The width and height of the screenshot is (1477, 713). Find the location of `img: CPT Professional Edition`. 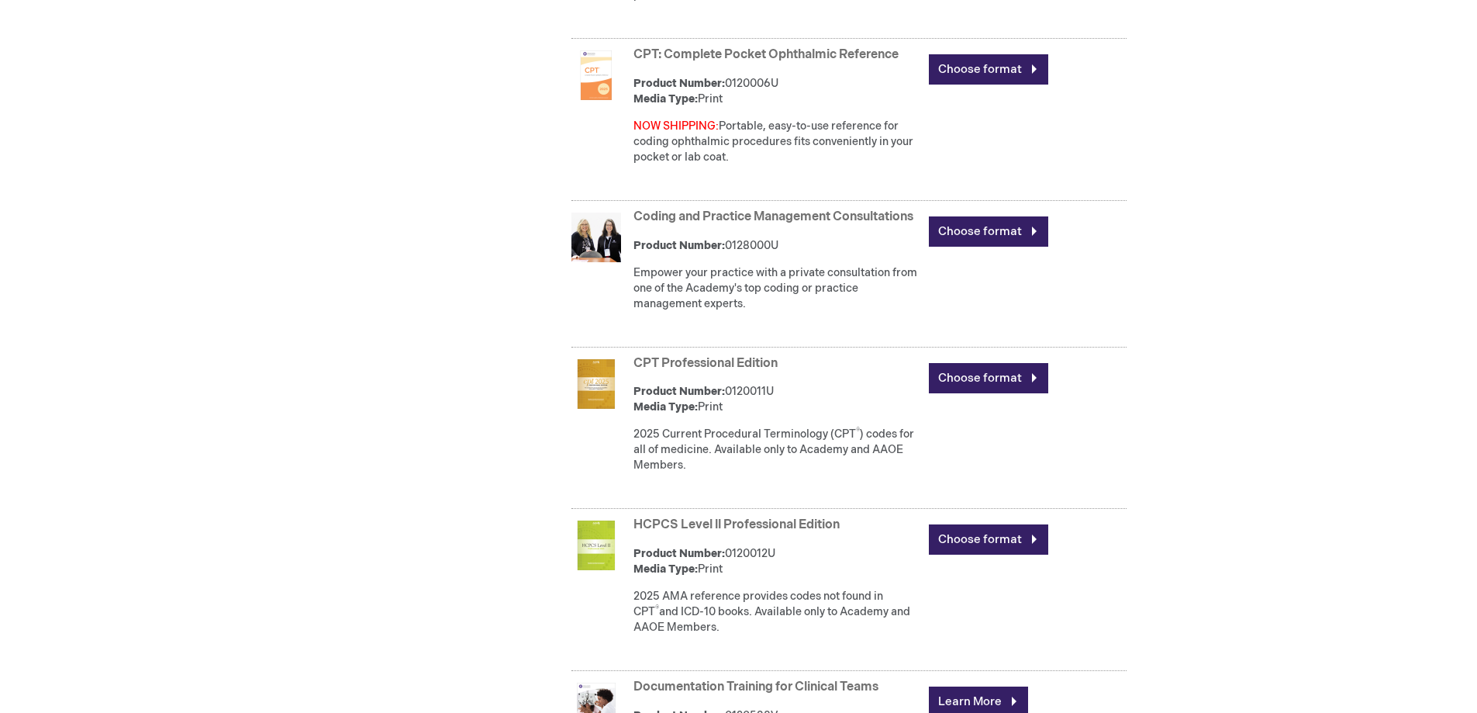

img: CPT Professional Edition is located at coordinates (596, 384).